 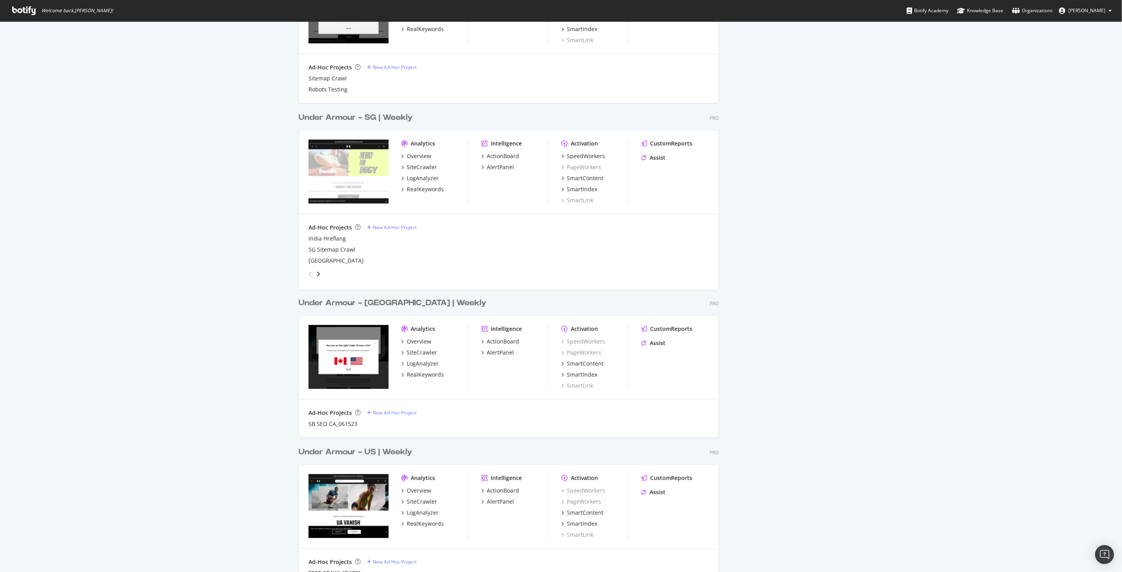 I want to click on div: Open Intercom Messenger, so click(x=1105, y=555).